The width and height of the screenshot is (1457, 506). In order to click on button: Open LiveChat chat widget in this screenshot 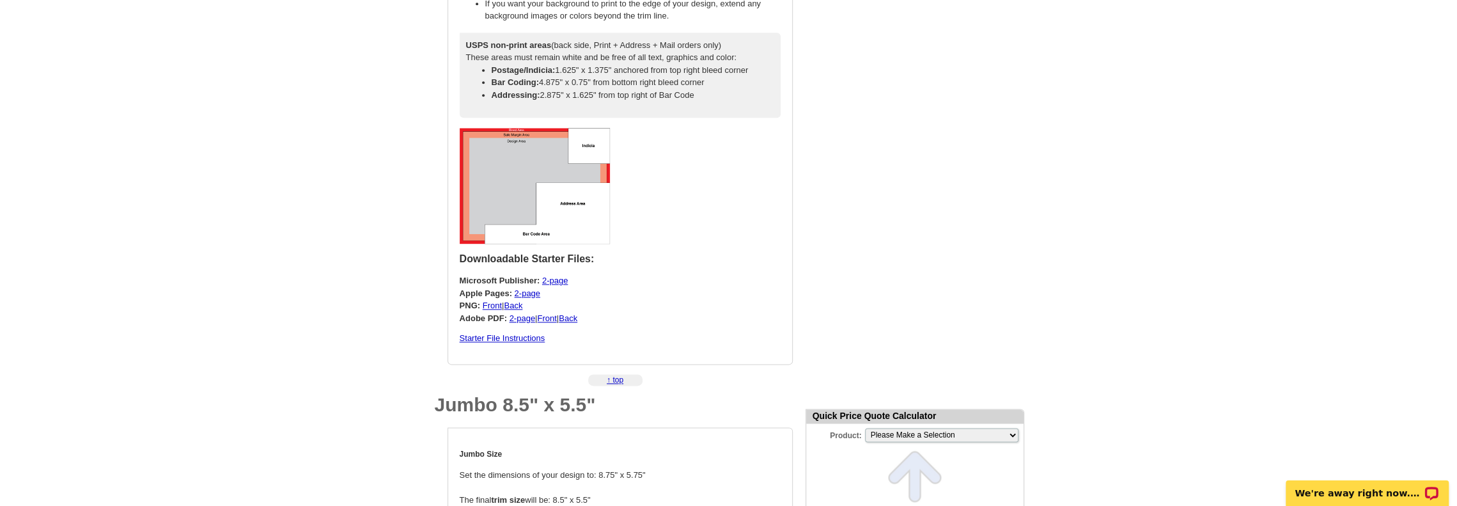, I will do `click(155, 27)`.